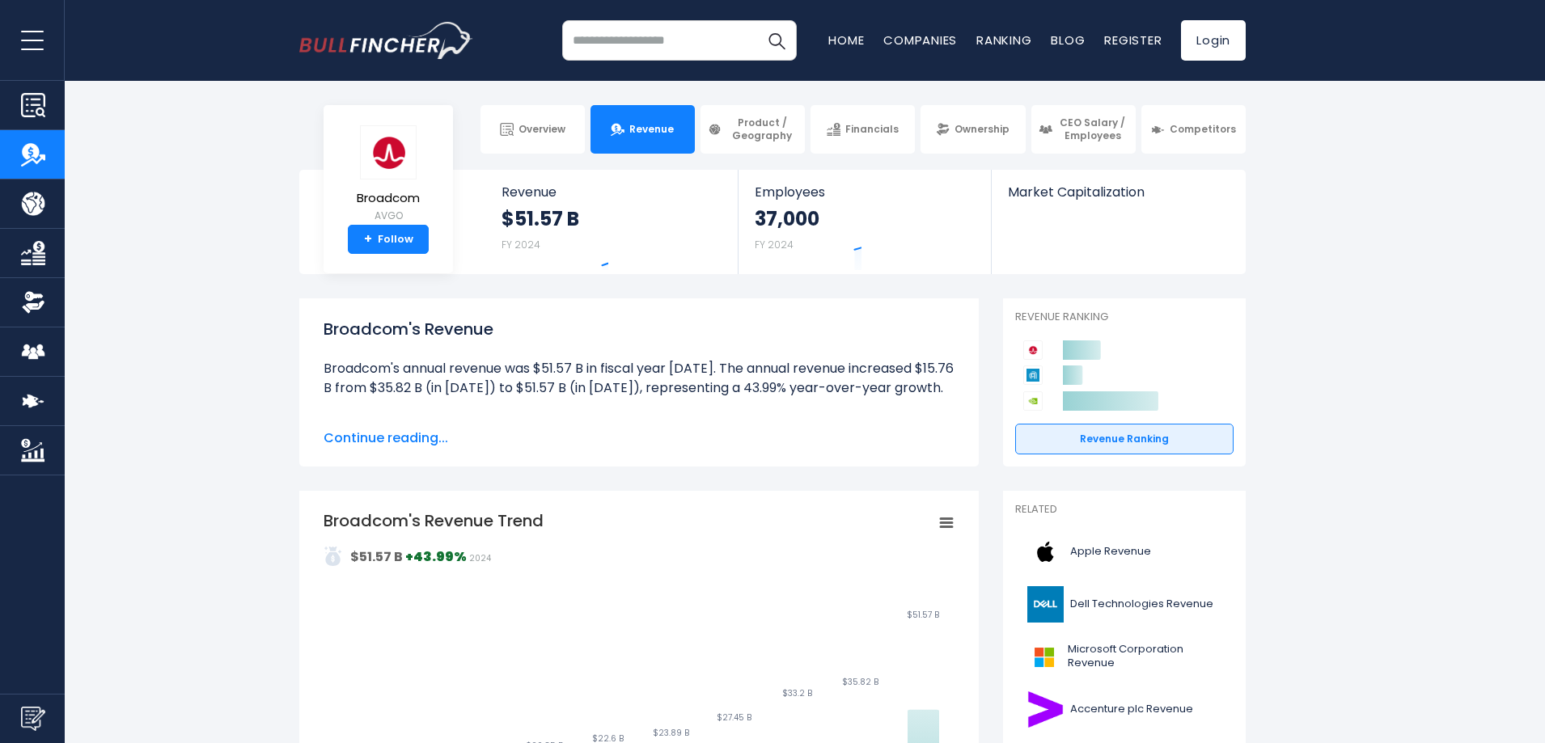 Image resolution: width=1545 pixels, height=743 pixels. What do you see at coordinates (752, 129) in the screenshot?
I see `a: Product / Geography` at bounding box center [752, 129].